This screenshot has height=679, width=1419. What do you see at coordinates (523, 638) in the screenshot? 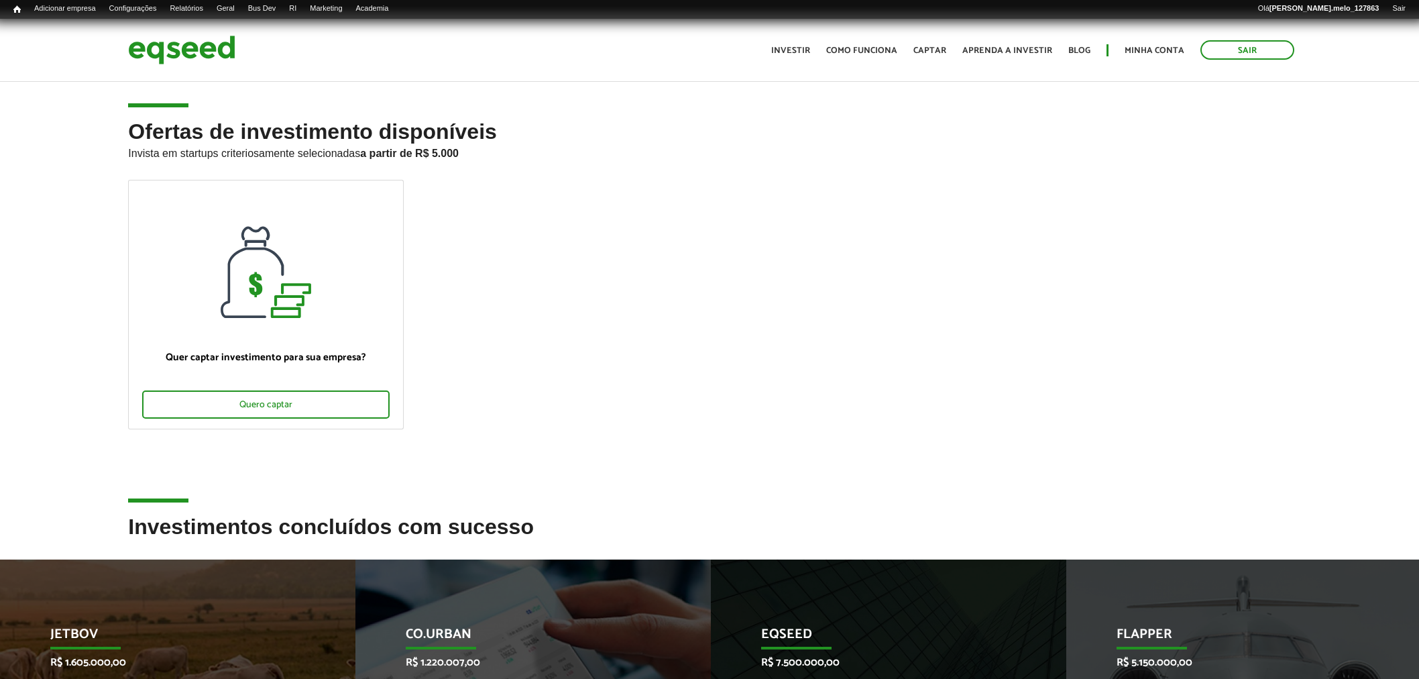
I see `p: Co.Urban` at bounding box center [523, 638].